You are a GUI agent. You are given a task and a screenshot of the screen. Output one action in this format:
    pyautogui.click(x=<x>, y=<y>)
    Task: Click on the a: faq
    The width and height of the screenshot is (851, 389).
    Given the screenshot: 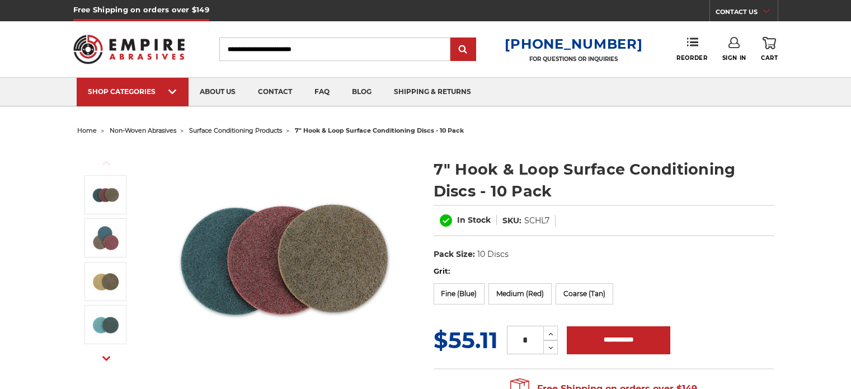 What is the action you would take?
    pyautogui.click(x=322, y=92)
    